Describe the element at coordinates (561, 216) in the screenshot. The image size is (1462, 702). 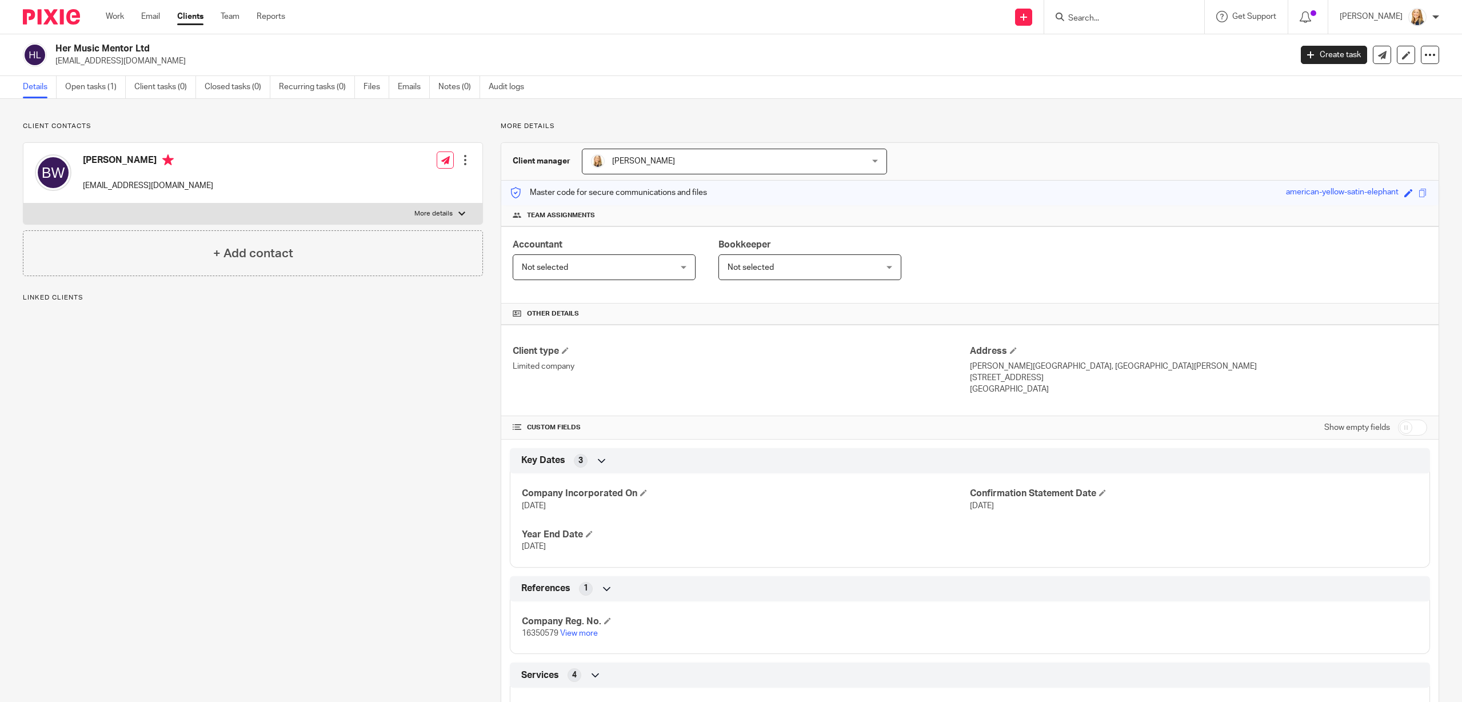
I see `span: Team assignments` at that location.